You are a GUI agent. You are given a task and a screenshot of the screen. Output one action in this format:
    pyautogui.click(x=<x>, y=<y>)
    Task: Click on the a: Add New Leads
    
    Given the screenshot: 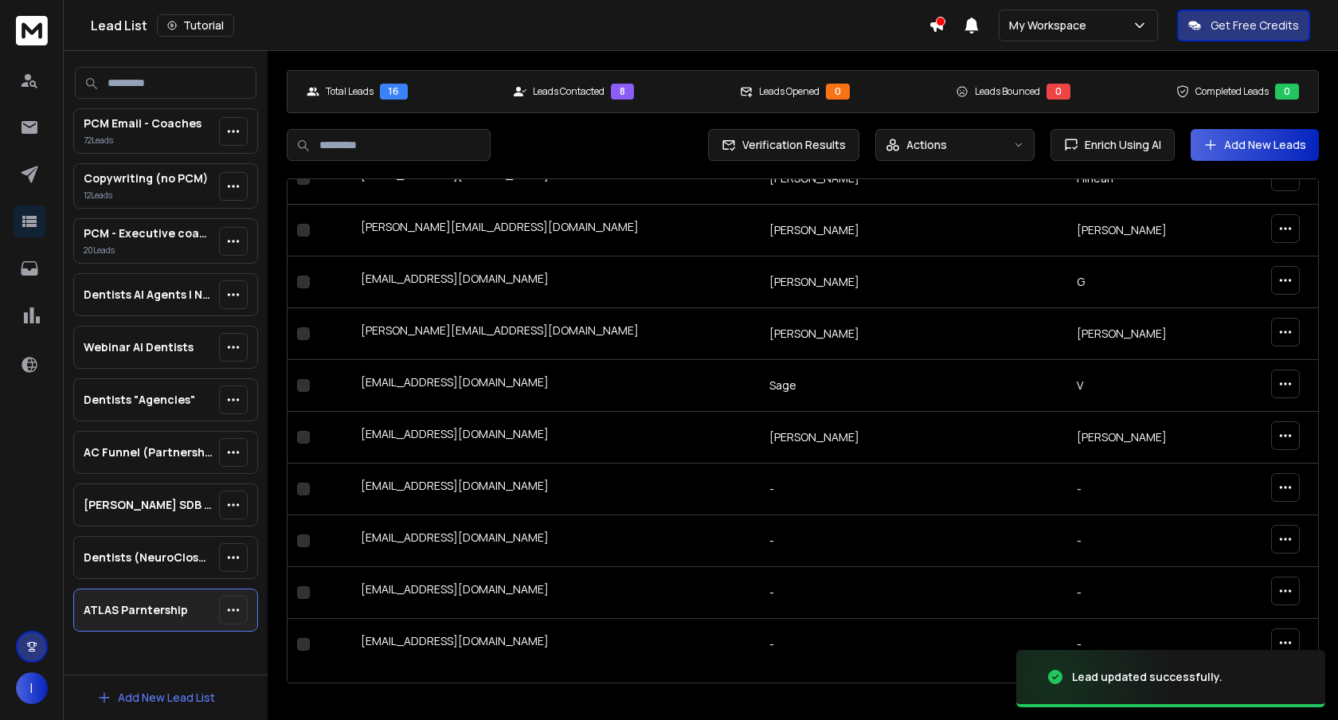 What is the action you would take?
    pyautogui.click(x=1254, y=145)
    